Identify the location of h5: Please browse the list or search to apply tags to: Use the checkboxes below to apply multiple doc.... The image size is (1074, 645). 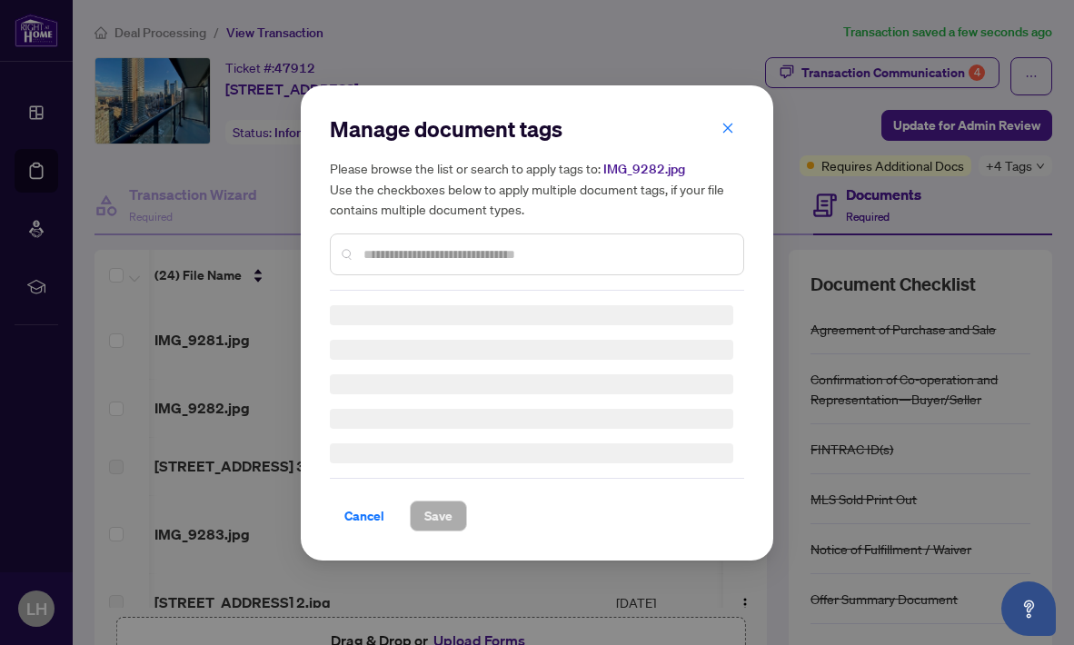
(537, 188).